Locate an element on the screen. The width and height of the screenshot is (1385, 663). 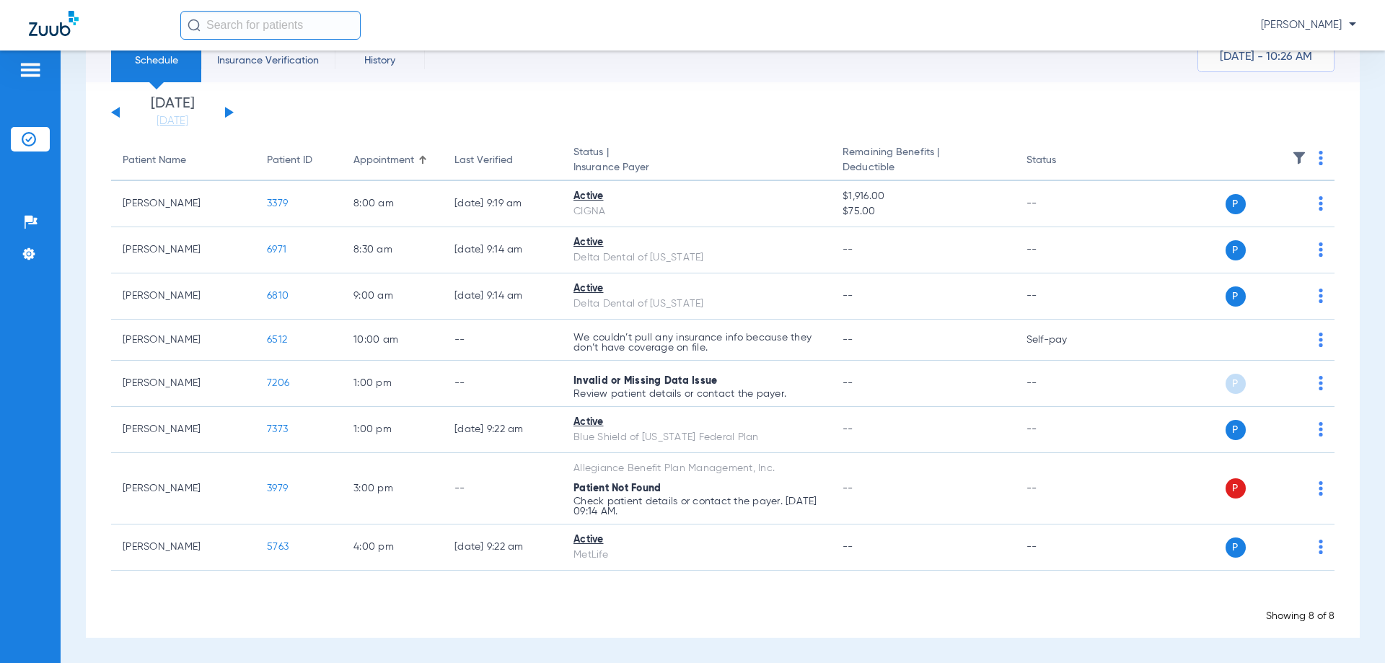
img: Search Icon is located at coordinates (194, 25).